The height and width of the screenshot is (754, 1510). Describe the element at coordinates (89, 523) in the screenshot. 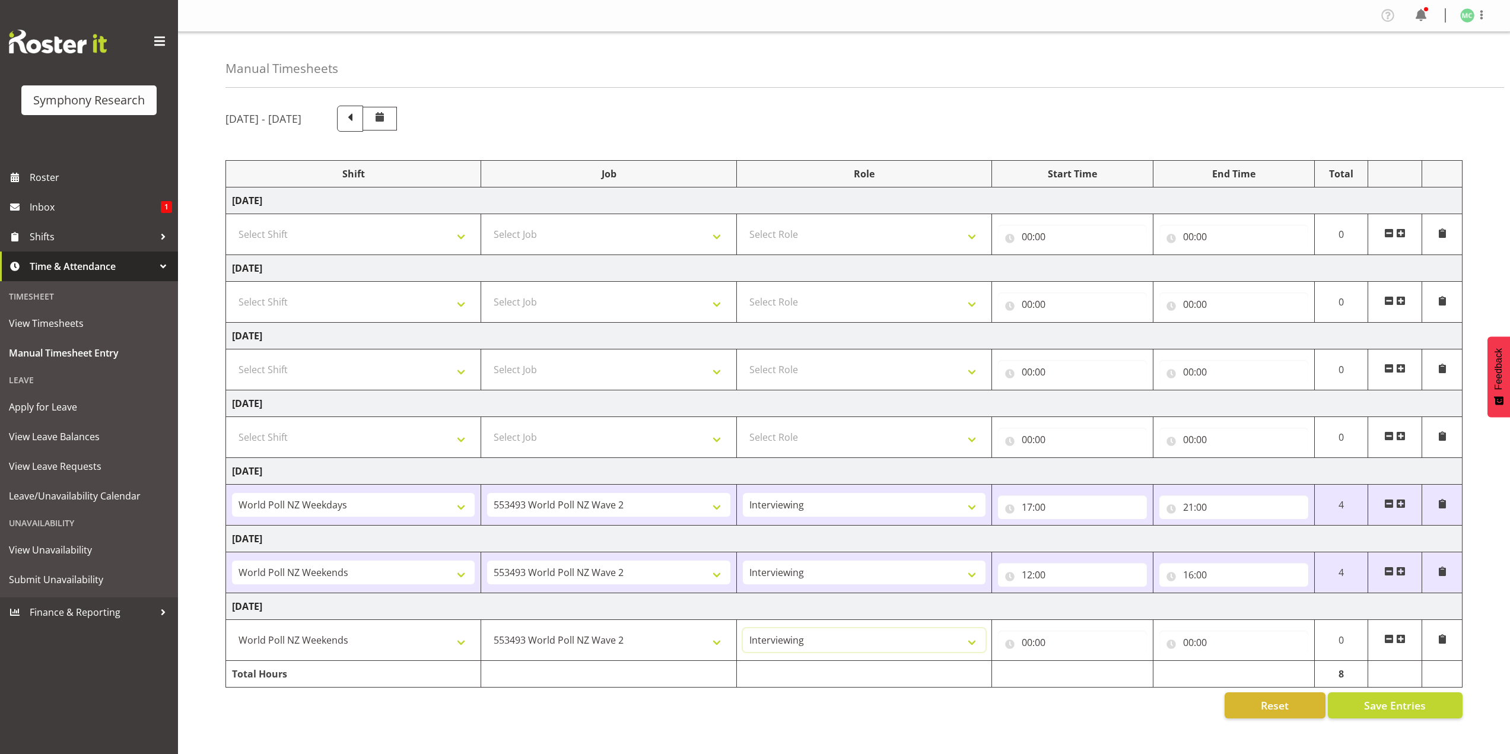

I see `div: Unavailability` at that location.